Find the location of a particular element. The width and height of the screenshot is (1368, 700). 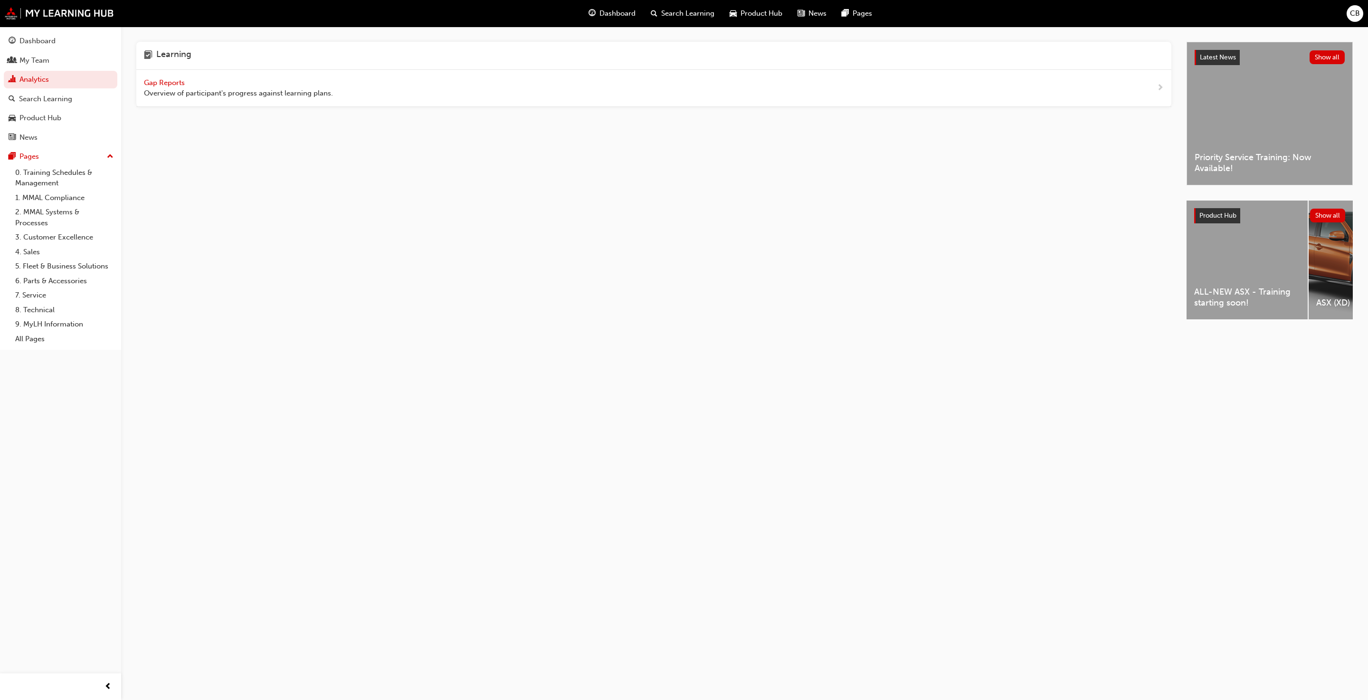

a: 5. Fleet & Business Solutions is located at coordinates (64, 266).